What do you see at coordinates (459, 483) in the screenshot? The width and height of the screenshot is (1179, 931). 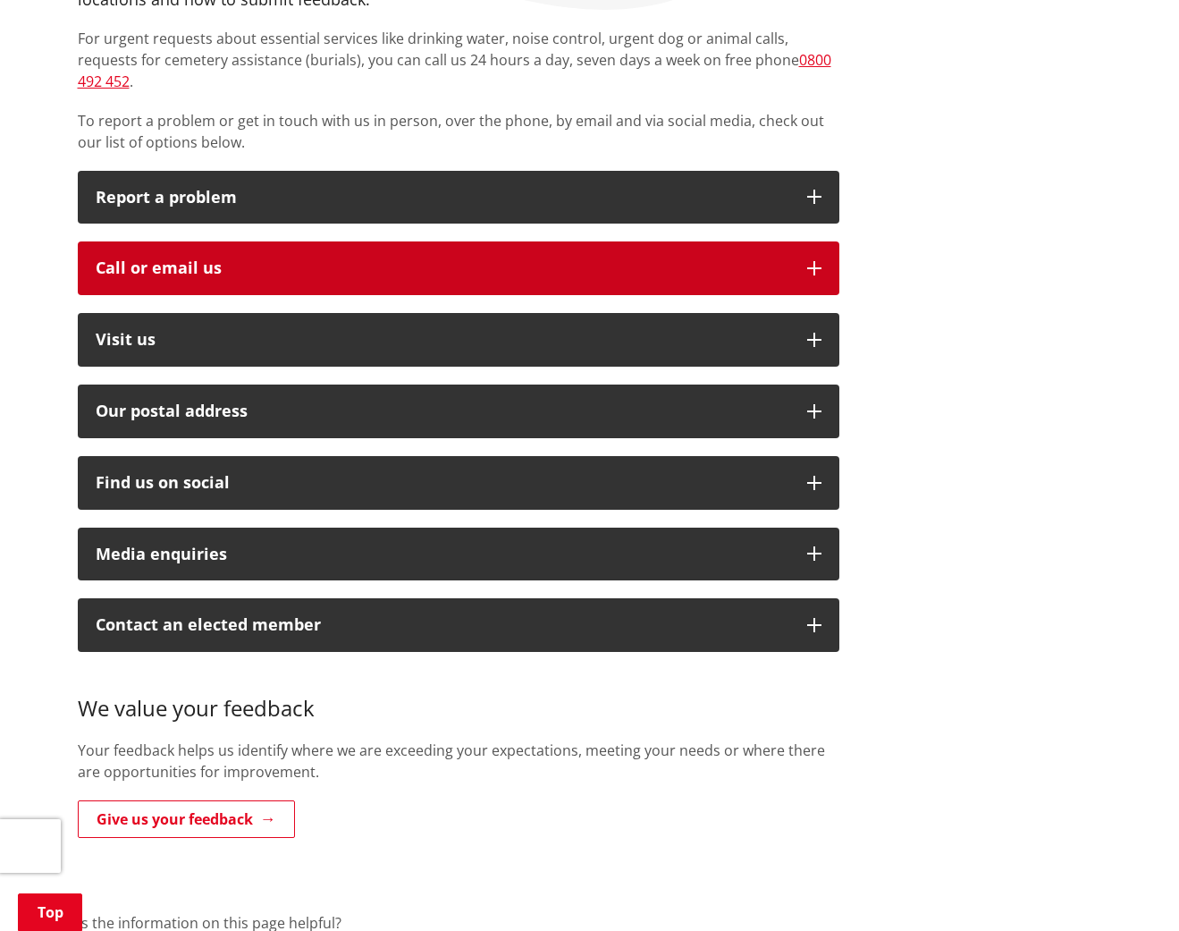 I see `button: Find us on social` at bounding box center [459, 483].